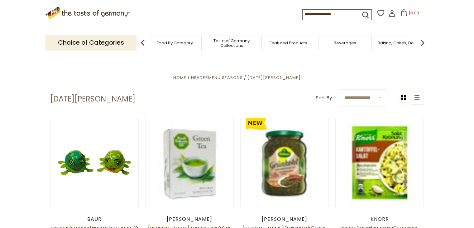 This screenshot has width=474, height=228. What do you see at coordinates (288, 43) in the screenshot?
I see `span: Featured Products` at bounding box center [288, 43].